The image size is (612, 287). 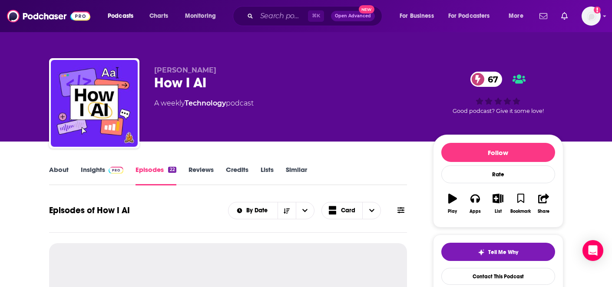 I want to click on button: Sort Direction, so click(x=287, y=211).